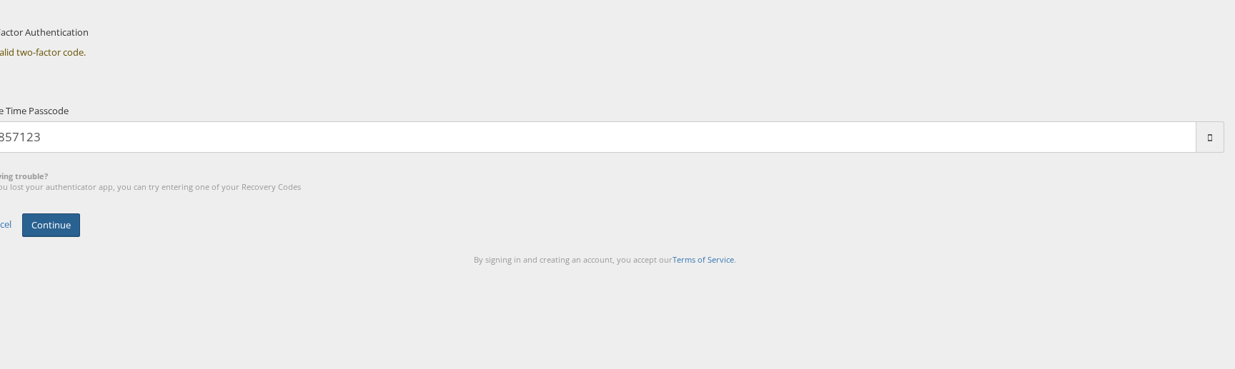  What do you see at coordinates (51, 225) in the screenshot?
I see `button: Continue` at bounding box center [51, 225].